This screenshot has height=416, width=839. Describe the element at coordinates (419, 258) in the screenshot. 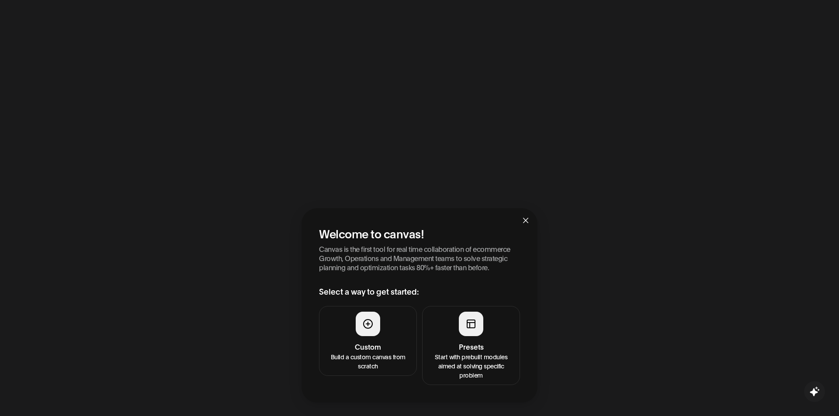

I see `p: Canvas is the first tool for real time collaboration of ecommerce Growth, Operations and Manageme...` at that location.